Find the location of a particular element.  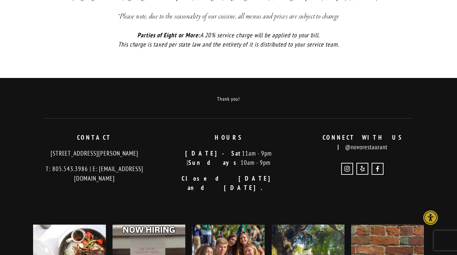

em: *Please note, due to the seasonality of our cuisine, all menus and prices are subject to change is located at coordinates (228, 17).